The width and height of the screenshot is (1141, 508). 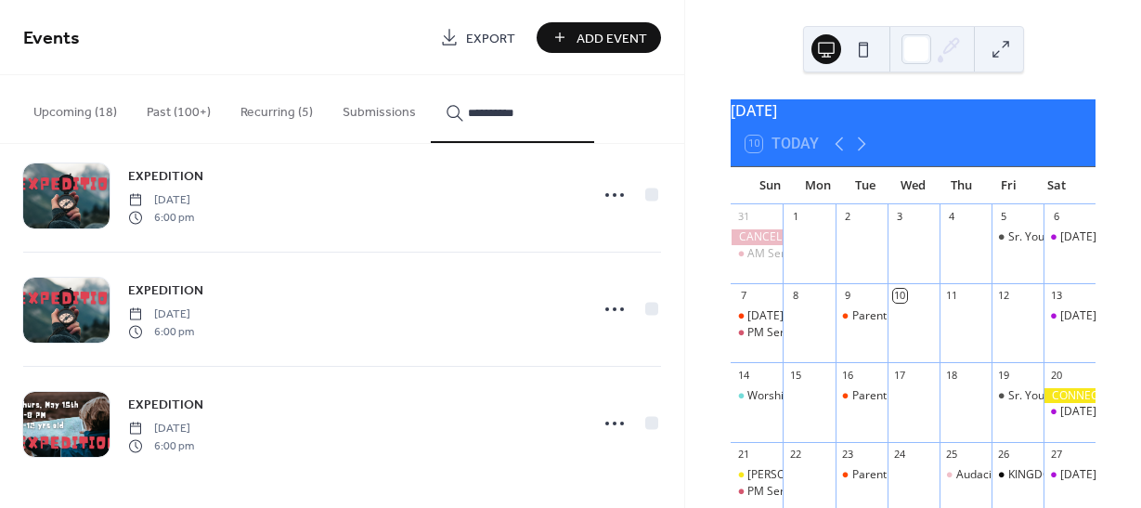 I want to click on div: 18, so click(x=951, y=374).